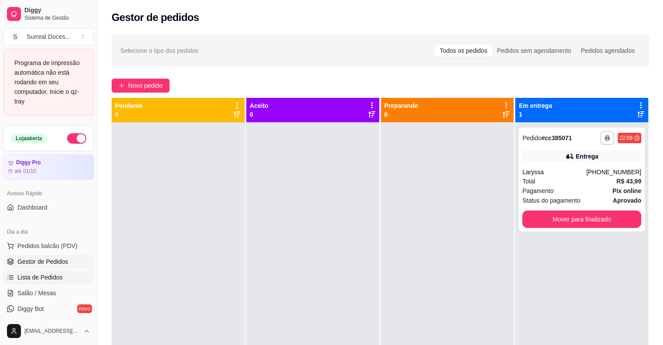  Describe the element at coordinates (29, 138) in the screenshot. I see `div: Loja aberta` at that location.